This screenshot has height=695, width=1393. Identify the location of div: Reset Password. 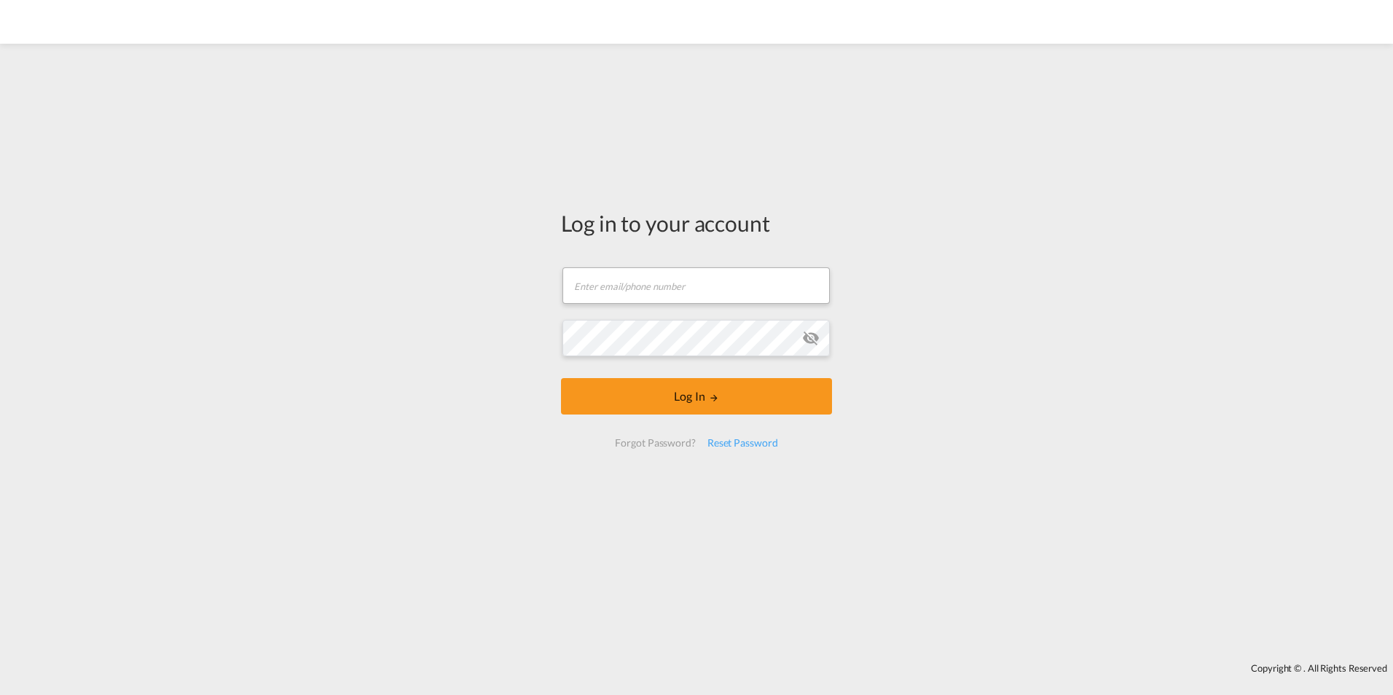
(743, 443).